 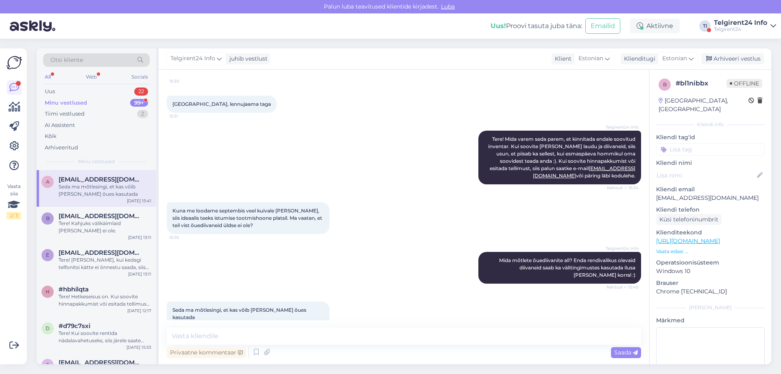 I want to click on div: Küsi telefoninumbrit, so click(x=688, y=219).